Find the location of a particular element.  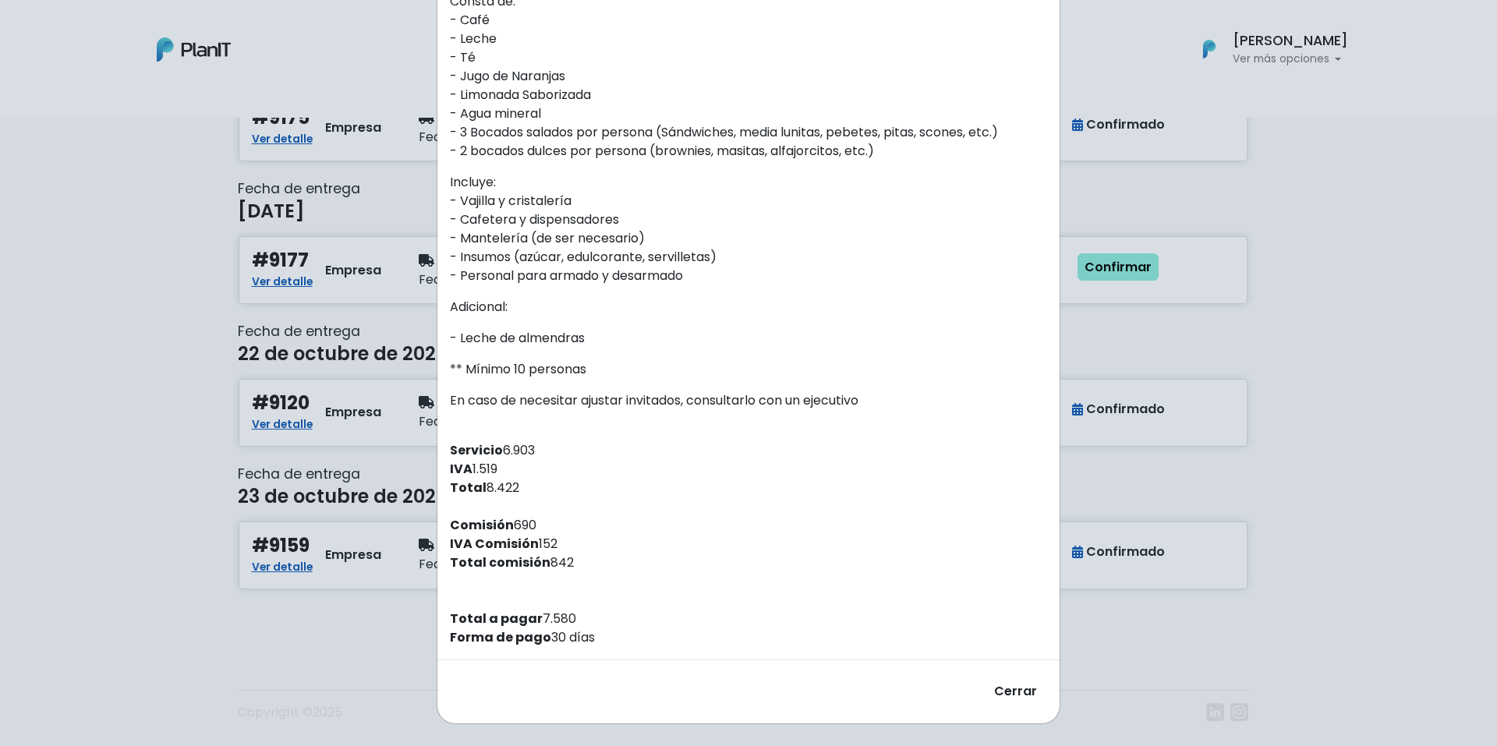

button: Cerrar is located at coordinates (1015, 691).